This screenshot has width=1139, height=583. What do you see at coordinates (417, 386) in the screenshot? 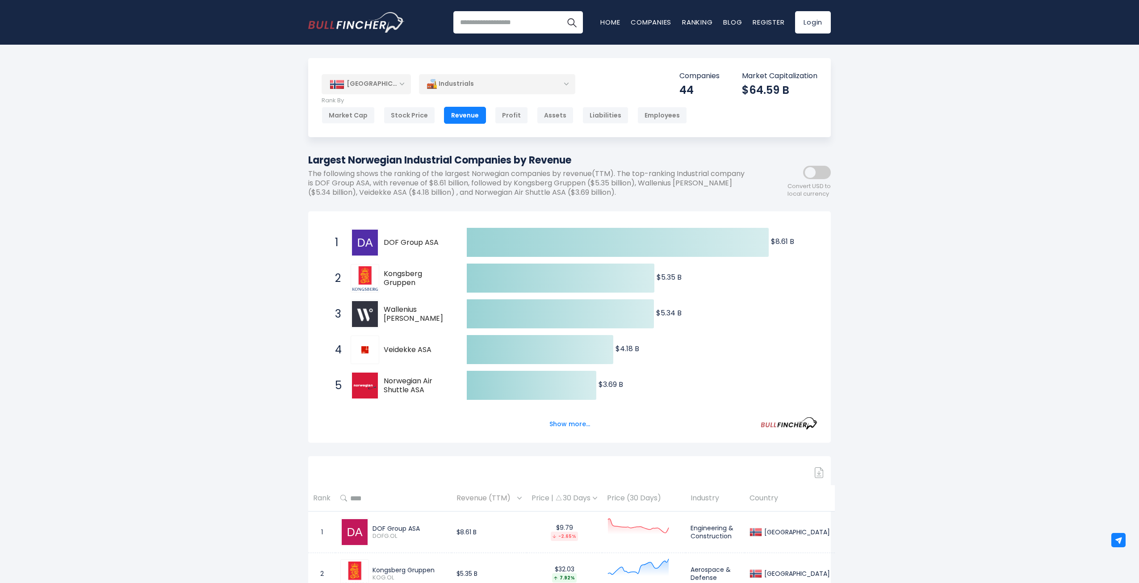
I see `span: Norwegian Air Shuttle ASA` at bounding box center [417, 386].